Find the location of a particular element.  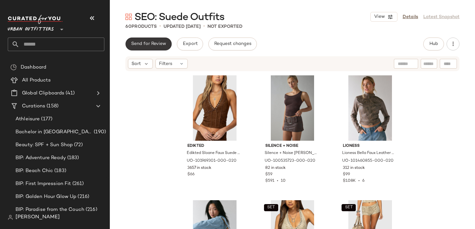

span: Hub is located at coordinates (433, 44).